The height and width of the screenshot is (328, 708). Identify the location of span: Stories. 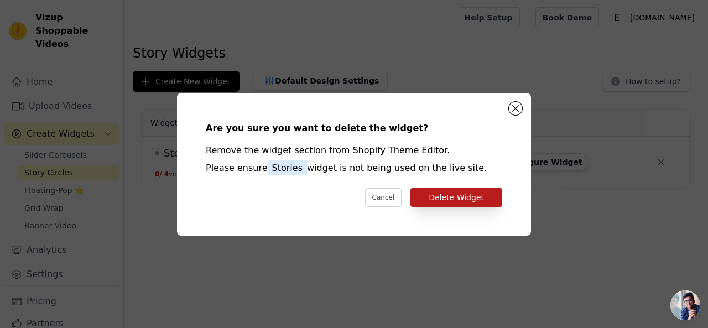
(287, 168).